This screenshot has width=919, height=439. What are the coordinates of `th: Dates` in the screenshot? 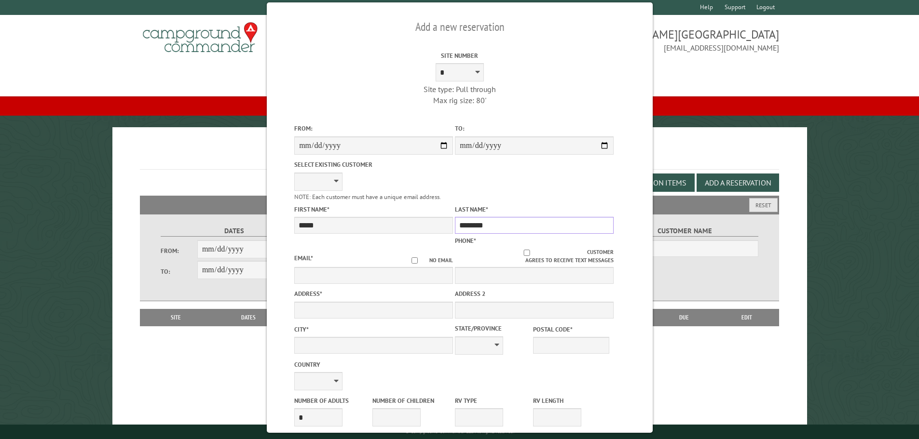 It's located at (248, 318).